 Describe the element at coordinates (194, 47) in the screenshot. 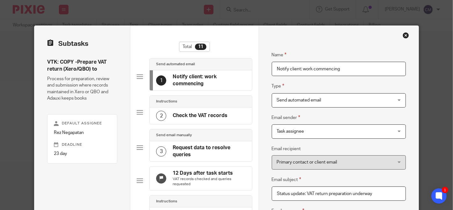

I see `div: Total` at that location.